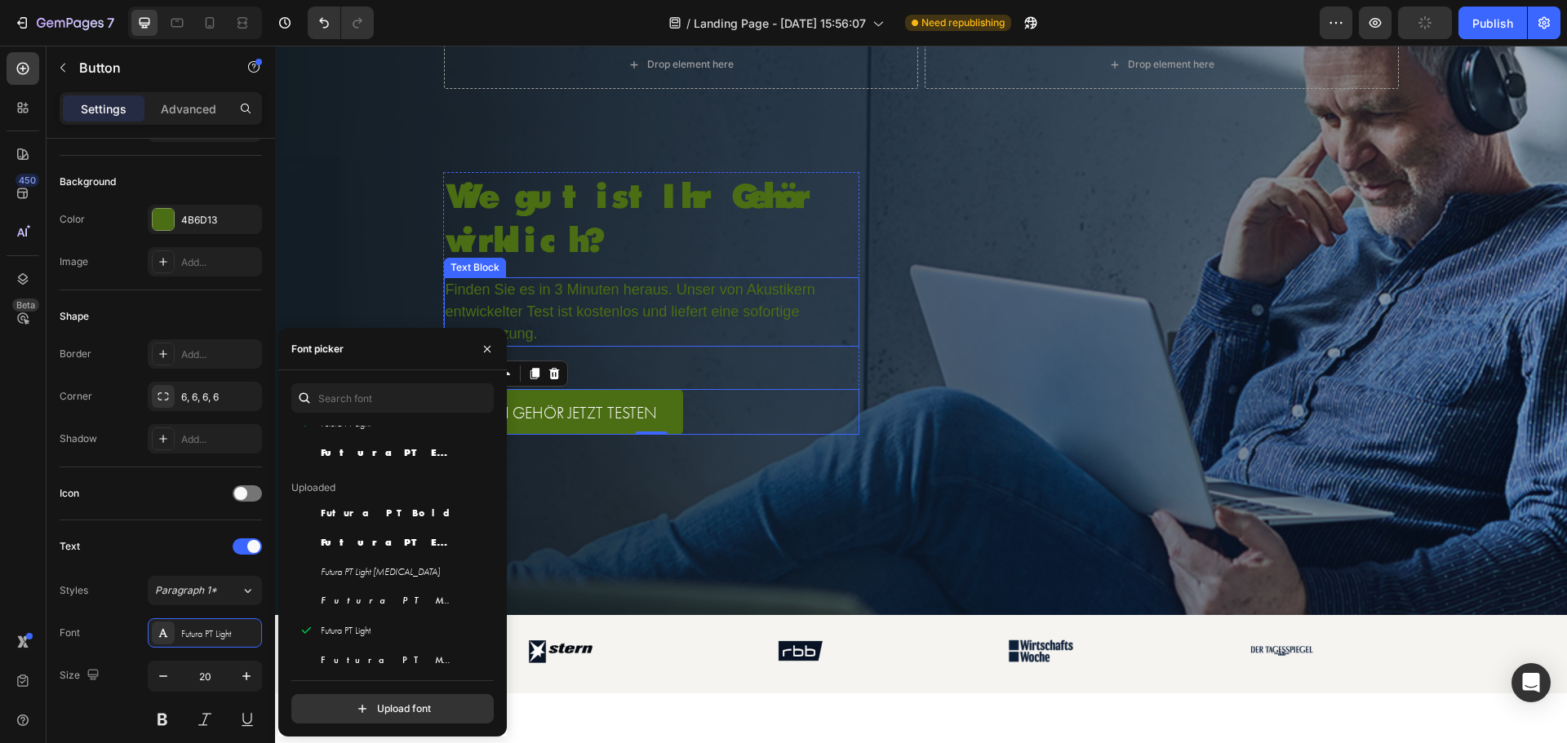 The image size is (1567, 743). What do you see at coordinates (69, 494) in the screenshot?
I see `div: Icon` at bounding box center [69, 494].